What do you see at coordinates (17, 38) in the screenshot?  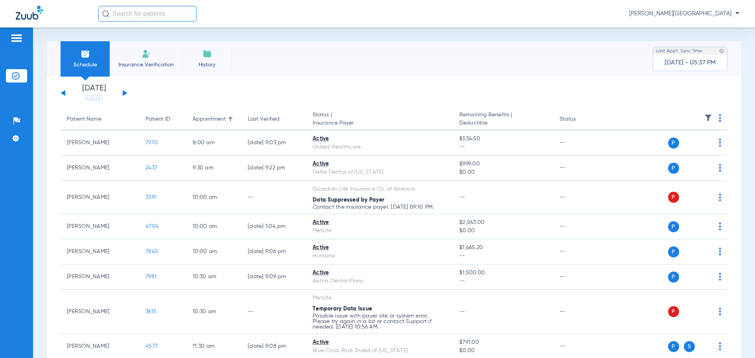 I see `img: hamburger-icon` at bounding box center [17, 38].